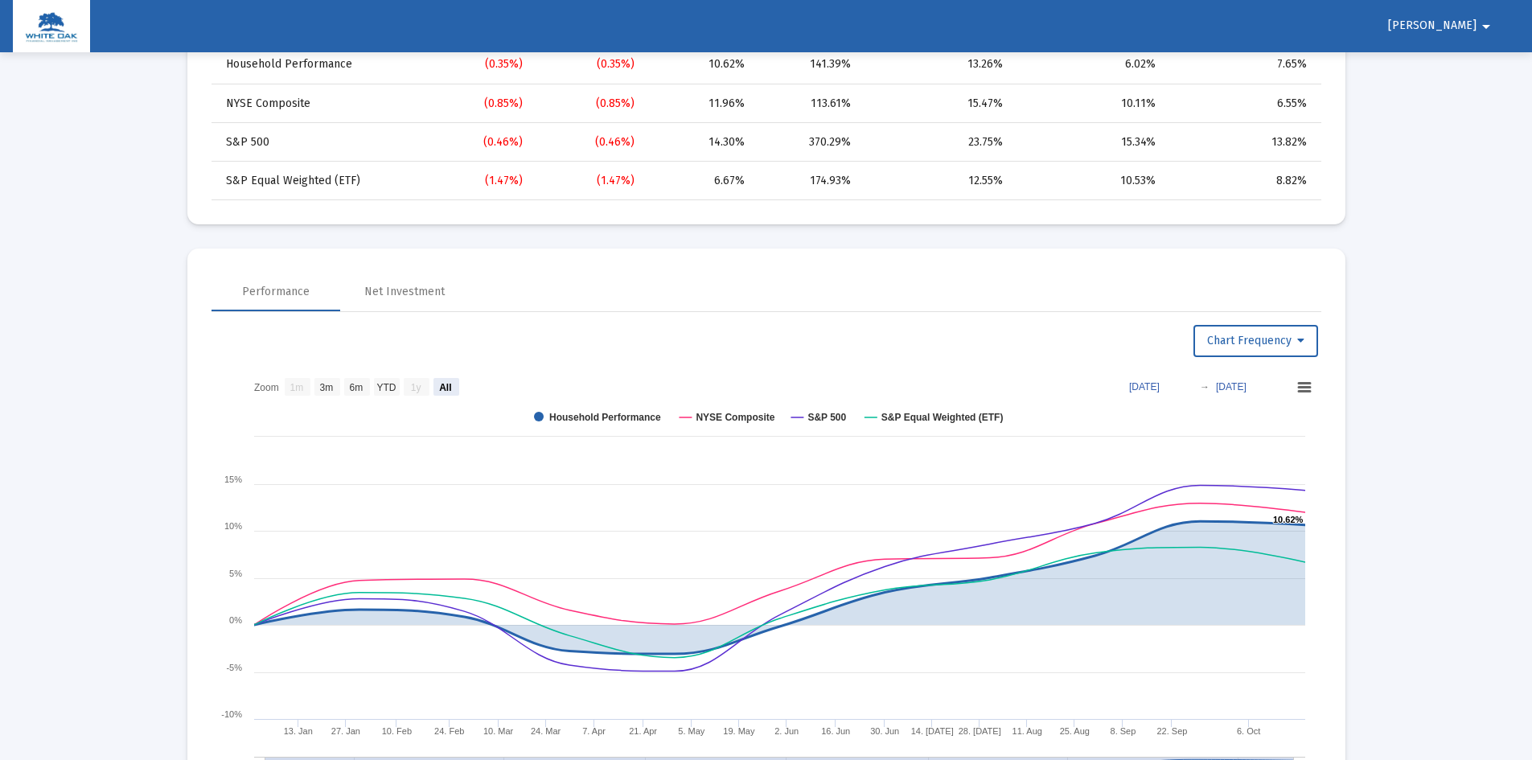  Describe the element at coordinates (1242, 181) in the screenshot. I see `div: 8.82%` at that location.